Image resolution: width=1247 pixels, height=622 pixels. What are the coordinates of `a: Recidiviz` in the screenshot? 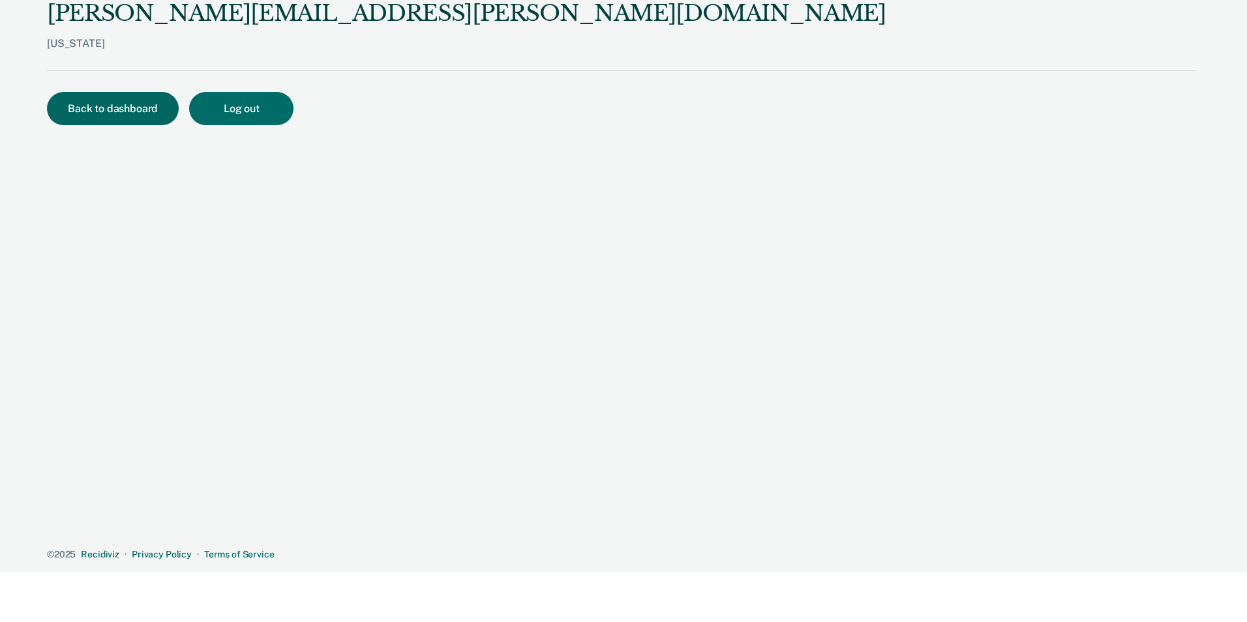 It's located at (100, 554).